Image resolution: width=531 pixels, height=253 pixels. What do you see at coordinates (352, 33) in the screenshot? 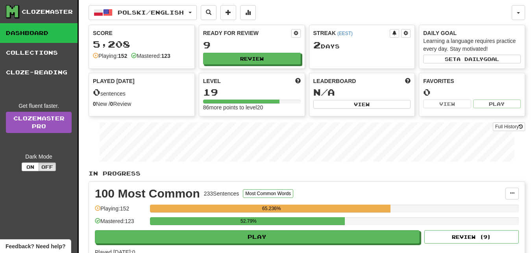
I see `div: Streak` at bounding box center [352, 33].